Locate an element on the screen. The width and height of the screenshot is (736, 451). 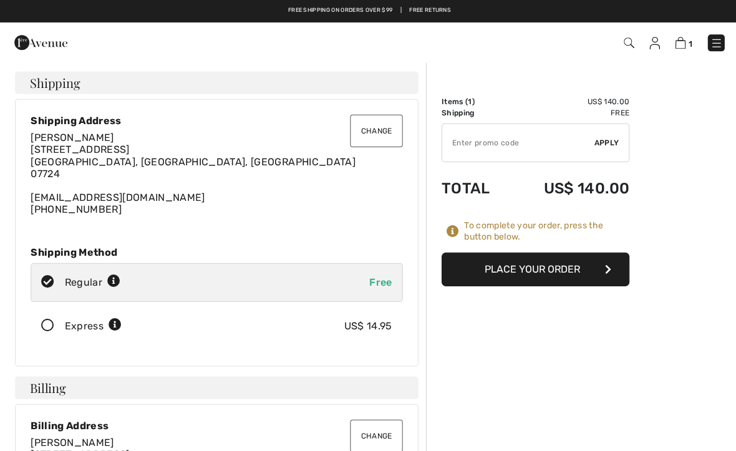
span: Apply is located at coordinates (605, 142).